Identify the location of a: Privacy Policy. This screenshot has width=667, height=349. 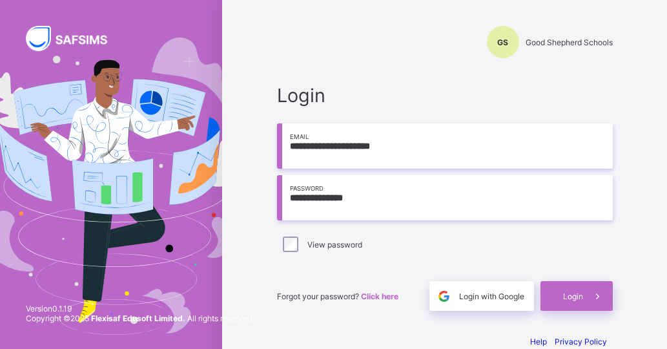
(580, 341).